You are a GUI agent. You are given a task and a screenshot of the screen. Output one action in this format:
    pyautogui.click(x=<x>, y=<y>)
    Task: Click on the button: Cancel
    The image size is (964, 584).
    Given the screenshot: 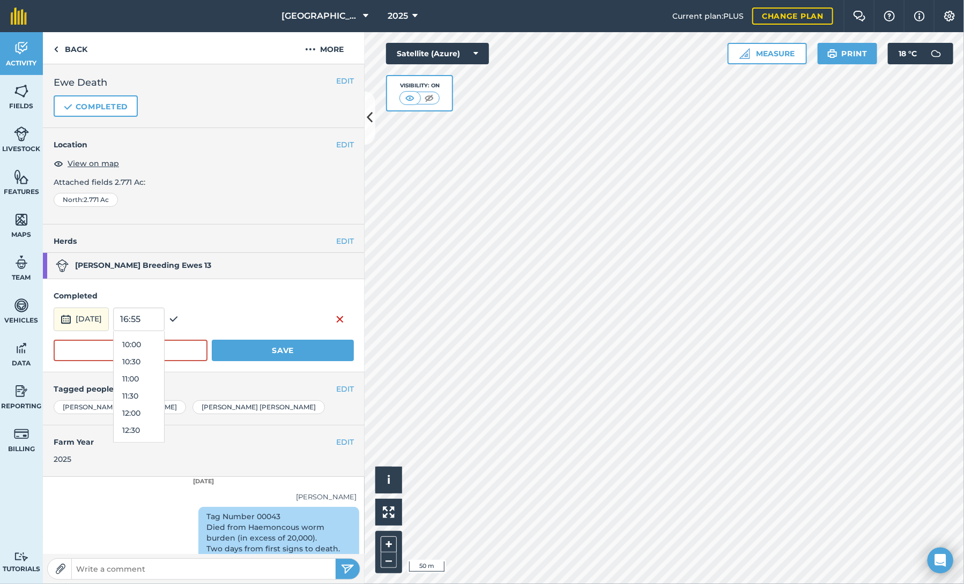 What is the action you would take?
    pyautogui.click(x=130, y=351)
    